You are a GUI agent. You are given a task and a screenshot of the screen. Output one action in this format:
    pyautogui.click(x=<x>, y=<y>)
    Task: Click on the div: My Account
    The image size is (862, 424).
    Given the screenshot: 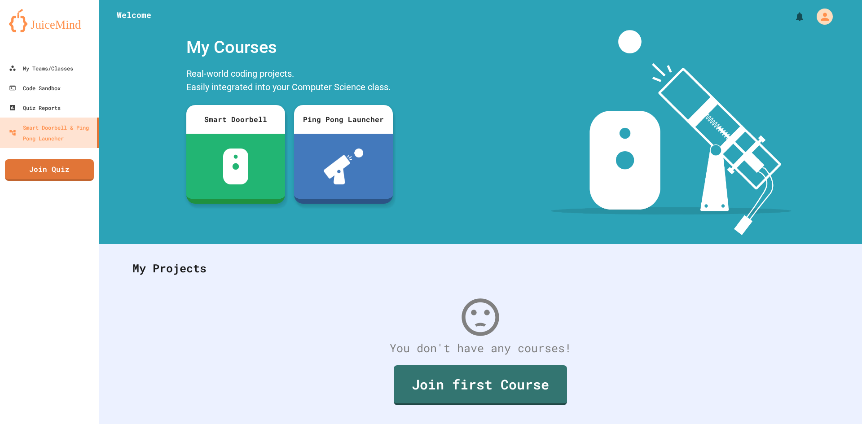 What is the action you would take?
    pyautogui.click(x=822, y=17)
    